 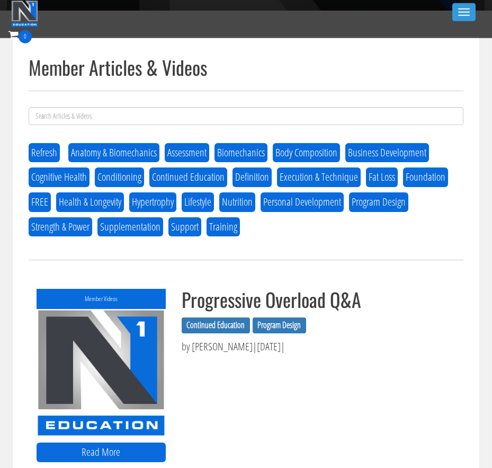 What do you see at coordinates (246, 116) in the screenshot?
I see `input: Search Articles & Videos` at bounding box center [246, 116].